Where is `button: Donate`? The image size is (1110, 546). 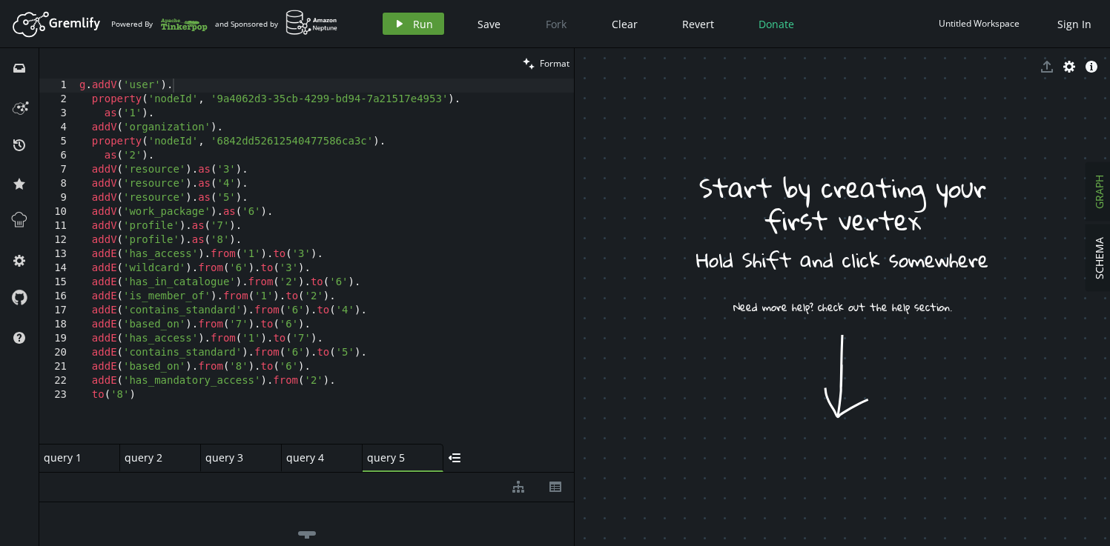
button: Donate is located at coordinates (776, 24).